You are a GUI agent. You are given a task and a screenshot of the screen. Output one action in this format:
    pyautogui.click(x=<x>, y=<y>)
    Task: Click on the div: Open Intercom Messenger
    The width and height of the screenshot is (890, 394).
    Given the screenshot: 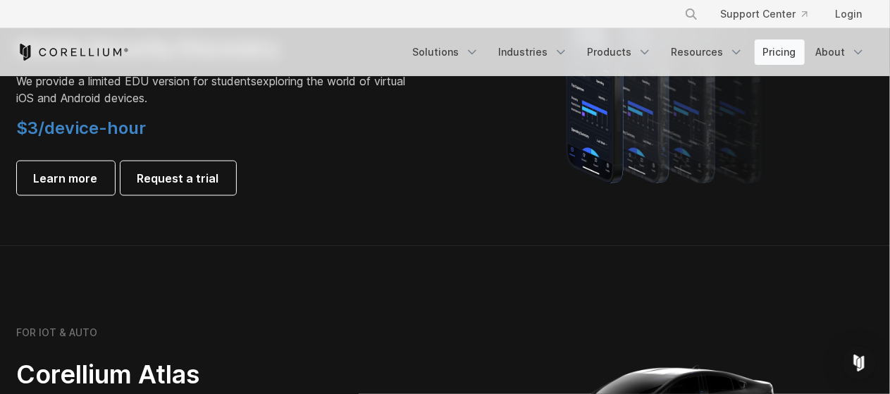 What is the action you would take?
    pyautogui.click(x=859, y=363)
    